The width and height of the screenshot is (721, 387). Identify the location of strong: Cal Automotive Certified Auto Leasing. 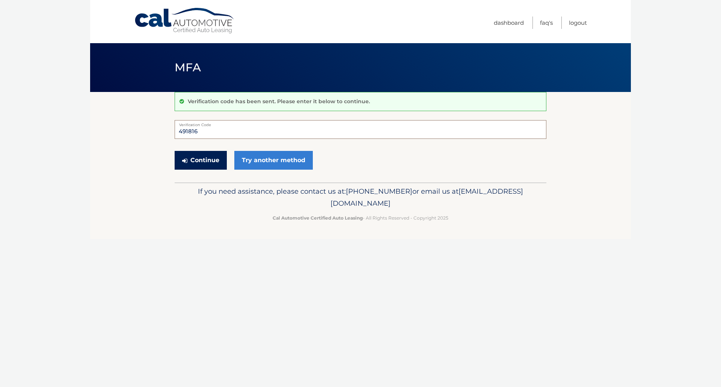
(318, 218).